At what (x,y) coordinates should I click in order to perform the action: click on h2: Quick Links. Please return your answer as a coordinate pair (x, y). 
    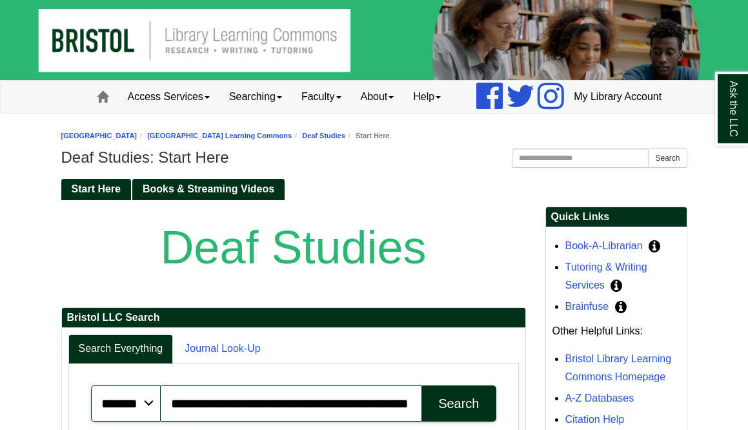
    Looking at the image, I should click on (616, 217).